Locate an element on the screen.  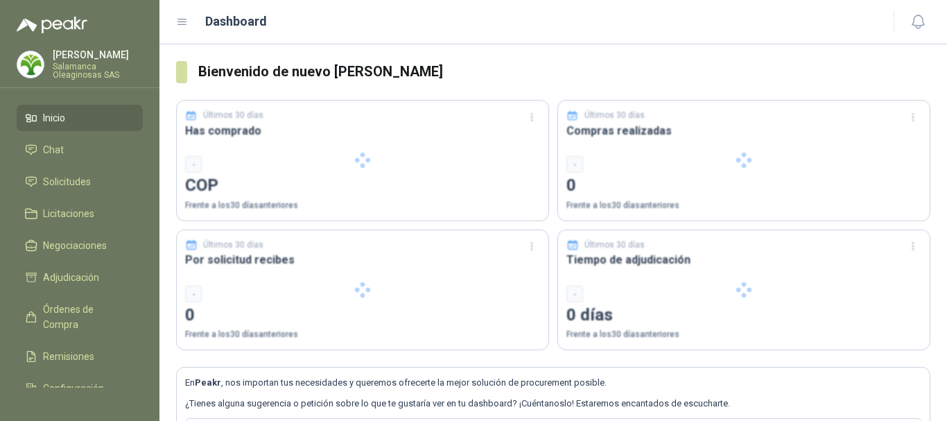
span: Solicitudes is located at coordinates (67, 182).